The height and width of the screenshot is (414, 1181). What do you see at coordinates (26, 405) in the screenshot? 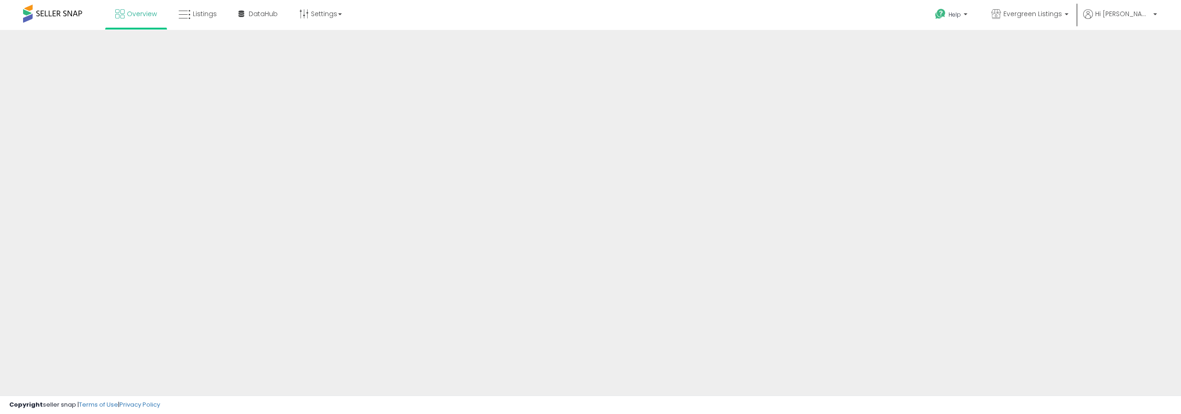
I see `strong: Copyright` at bounding box center [26, 405].